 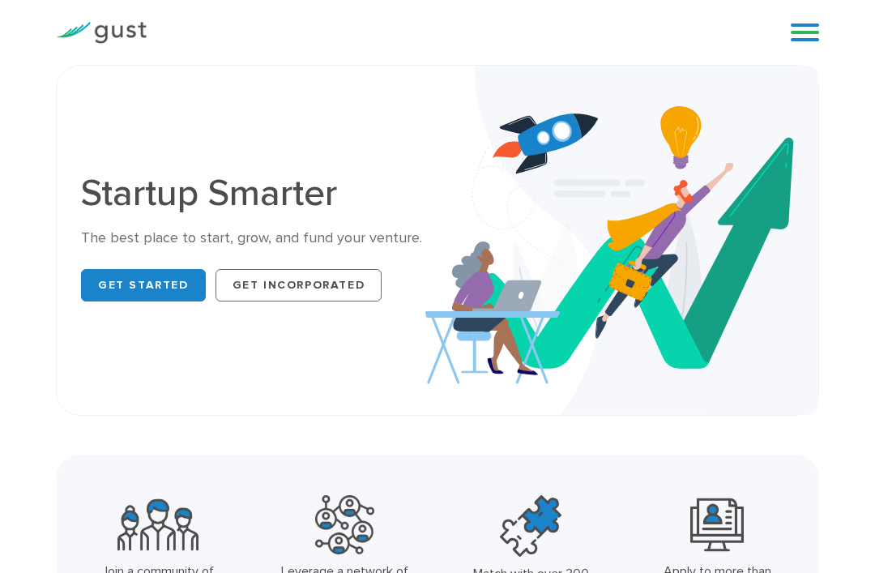 What do you see at coordinates (531, 526) in the screenshot?
I see `img: Top Accelerators` at bounding box center [531, 526].